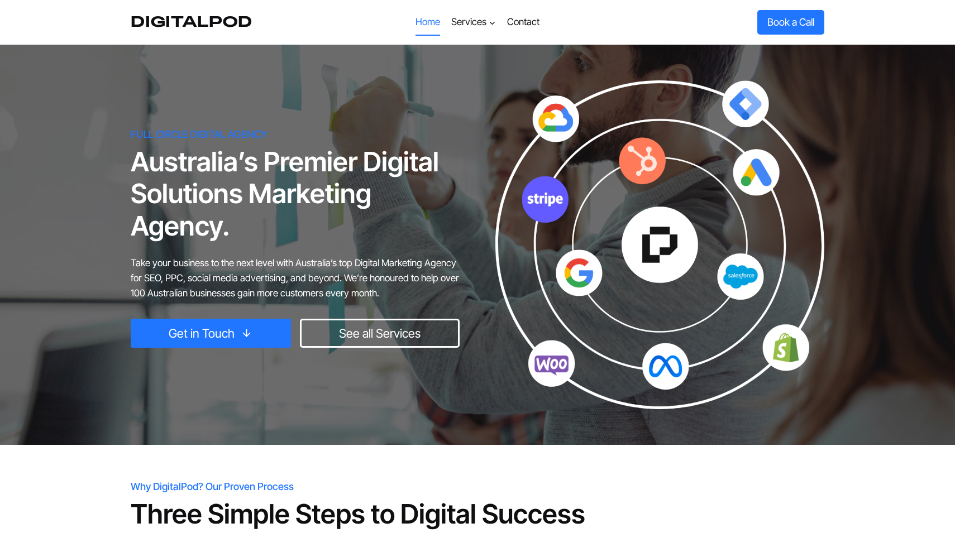 The height and width of the screenshot is (552, 955). What do you see at coordinates (474, 22) in the screenshot?
I see `span: Services` at bounding box center [474, 22].